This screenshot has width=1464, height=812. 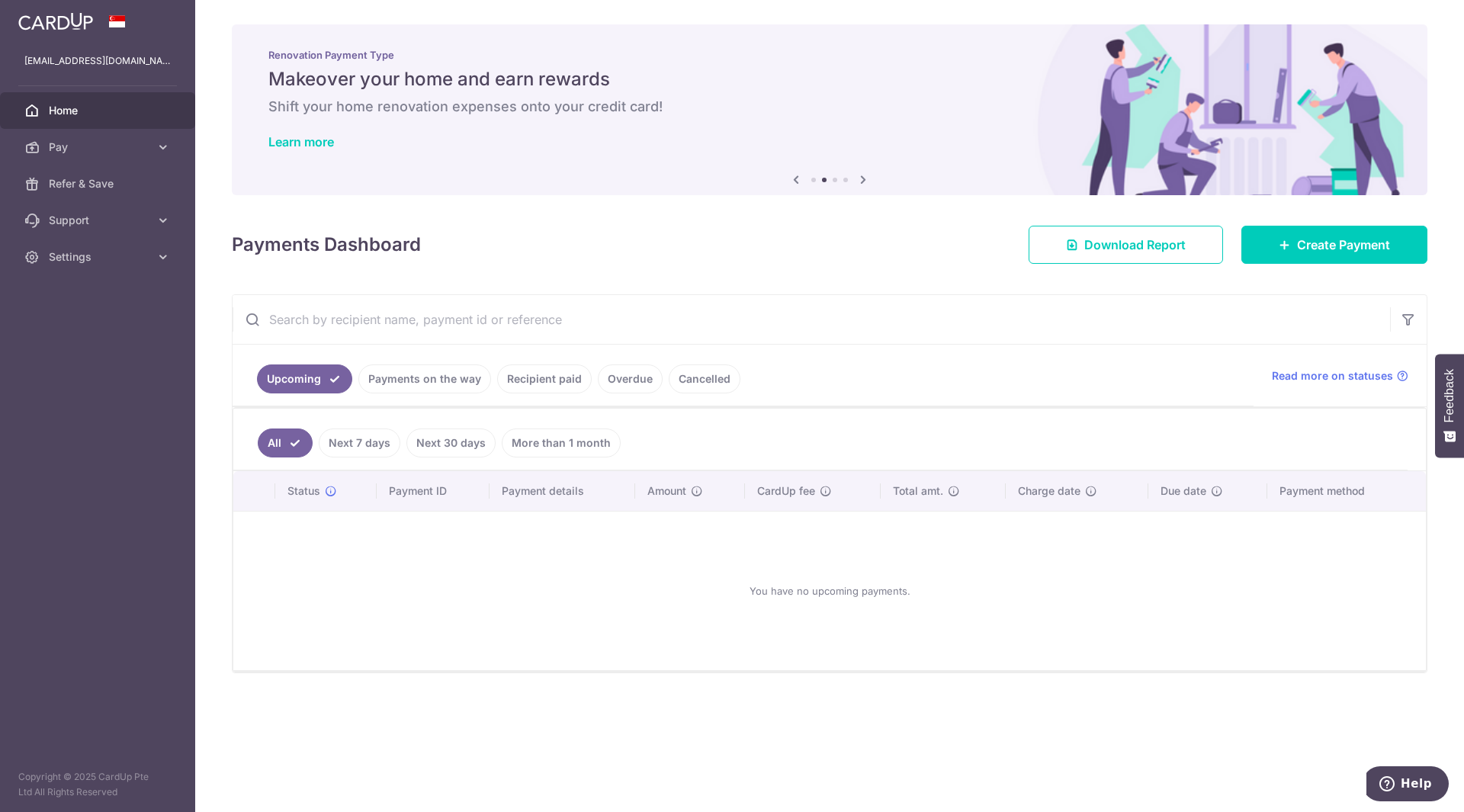 What do you see at coordinates (1332, 376) in the screenshot?
I see `span: Read more on statuses` at bounding box center [1332, 376].